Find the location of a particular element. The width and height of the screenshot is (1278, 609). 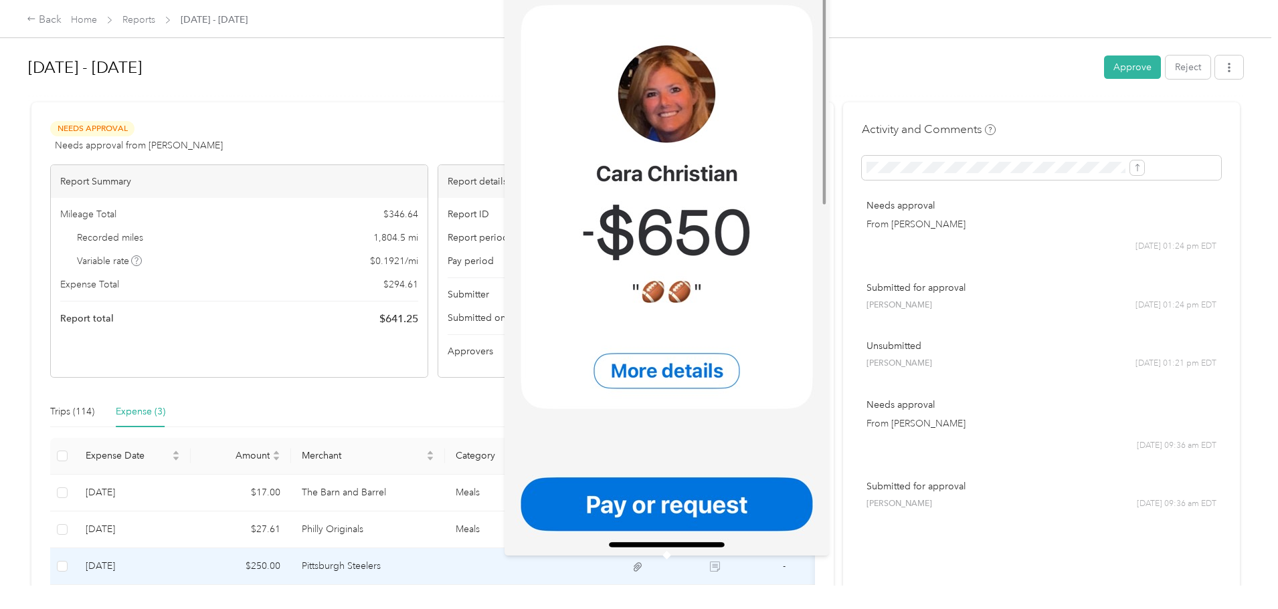

td: Pittsburgh Steelers is located at coordinates (368, 567).